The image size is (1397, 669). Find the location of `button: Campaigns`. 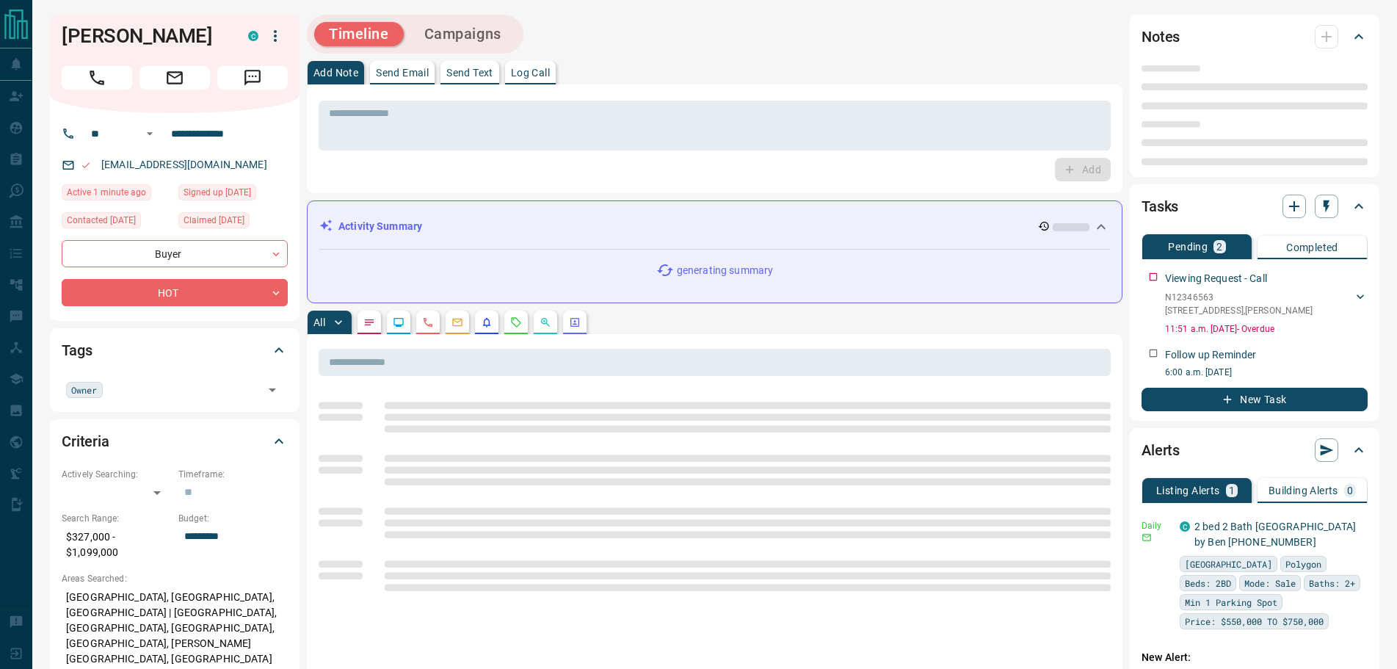

button: Campaigns is located at coordinates (462, 34).